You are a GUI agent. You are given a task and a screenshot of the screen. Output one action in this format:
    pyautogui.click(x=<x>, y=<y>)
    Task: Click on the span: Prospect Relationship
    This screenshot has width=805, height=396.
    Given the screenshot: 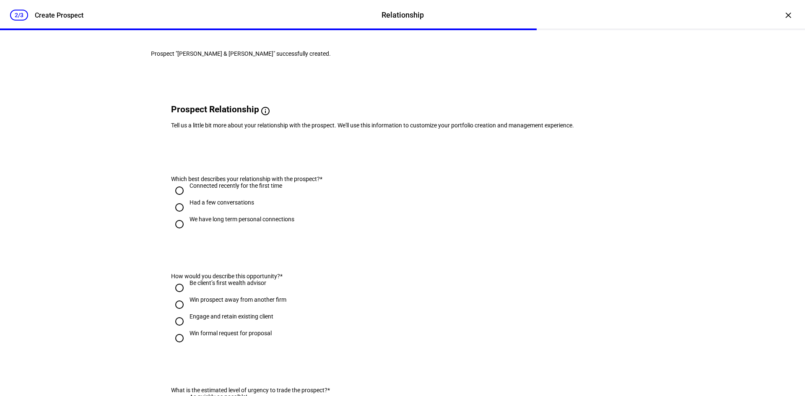 What is the action you would take?
    pyautogui.click(x=215, y=109)
    